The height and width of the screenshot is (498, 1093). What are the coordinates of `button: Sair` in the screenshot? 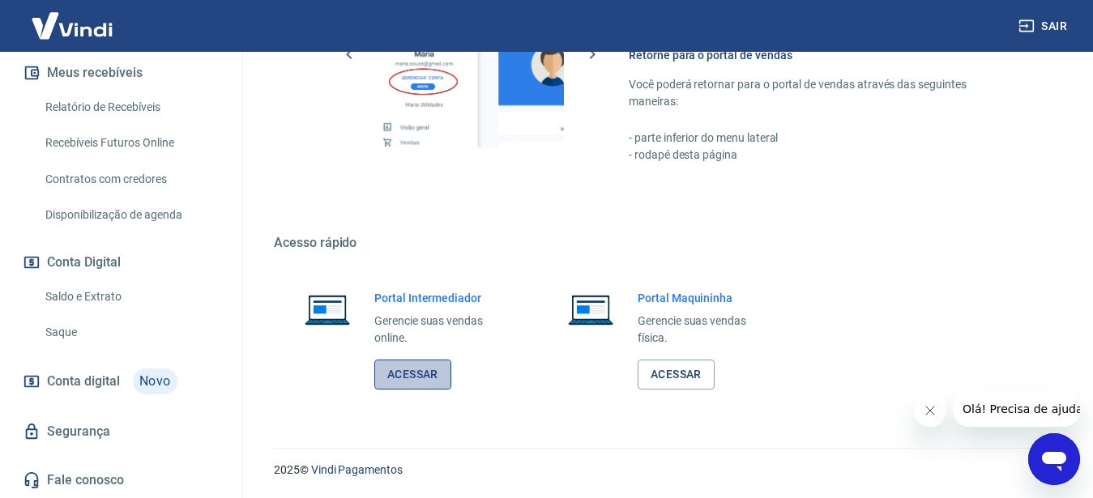 It's located at (1044, 26).